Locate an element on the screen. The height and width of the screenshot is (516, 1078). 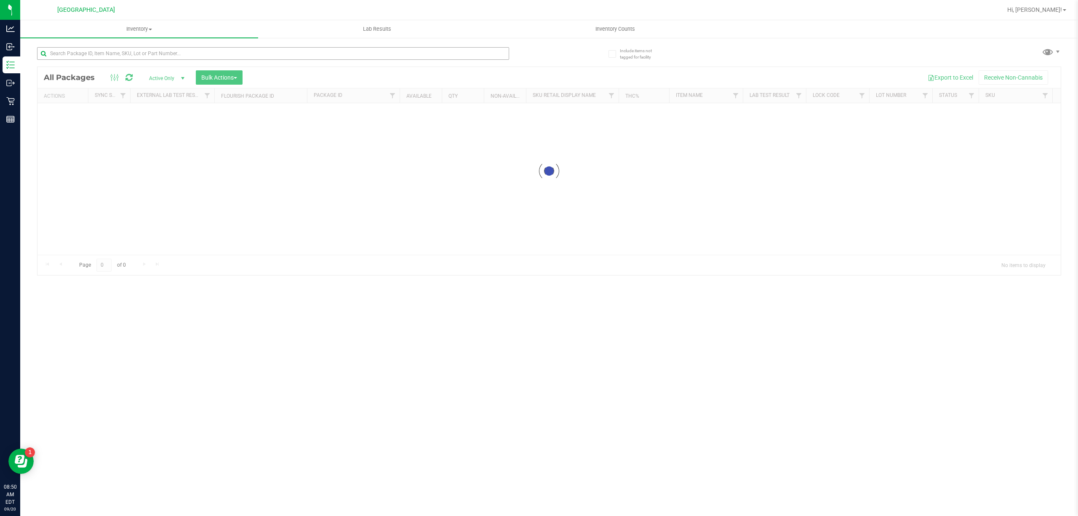
inline-svg: Outbound is located at coordinates (11, 83).